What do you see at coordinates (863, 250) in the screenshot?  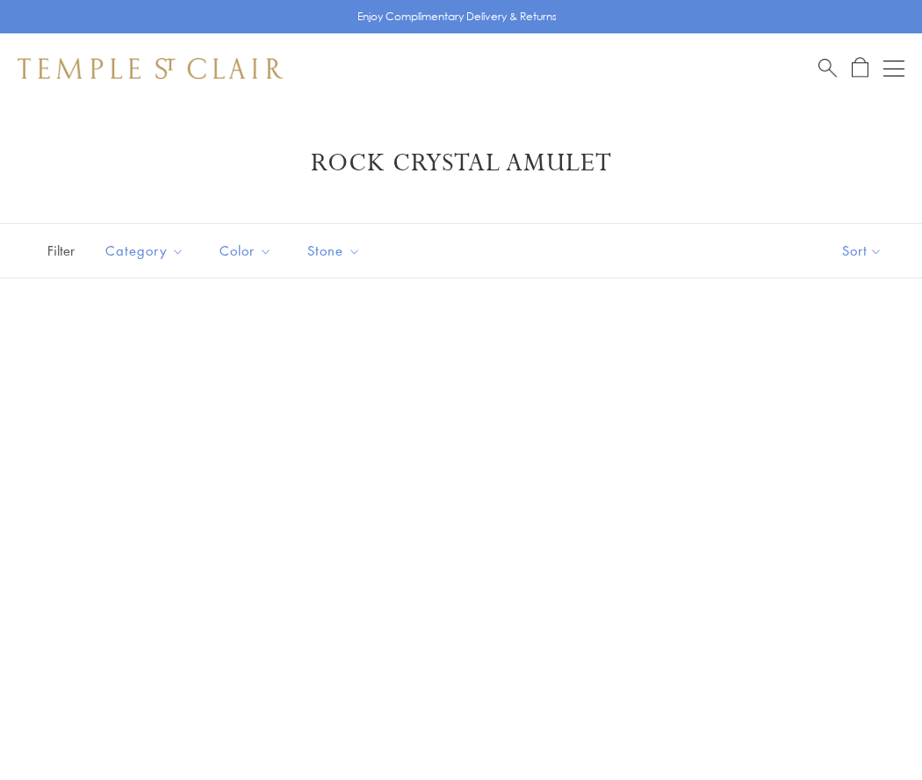 I see `button: Show sort by` at bounding box center [863, 250].